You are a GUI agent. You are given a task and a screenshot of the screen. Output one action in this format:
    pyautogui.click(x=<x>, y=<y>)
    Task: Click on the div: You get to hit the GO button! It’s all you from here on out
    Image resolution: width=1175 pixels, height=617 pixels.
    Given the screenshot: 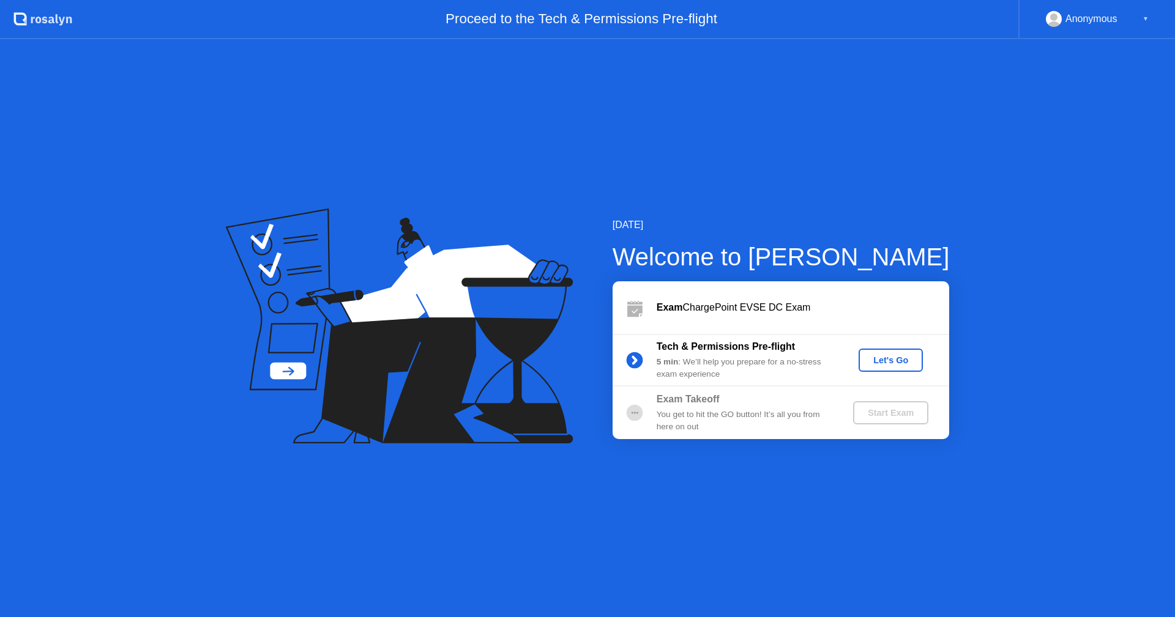 What is the action you would take?
    pyautogui.click(x=745, y=421)
    